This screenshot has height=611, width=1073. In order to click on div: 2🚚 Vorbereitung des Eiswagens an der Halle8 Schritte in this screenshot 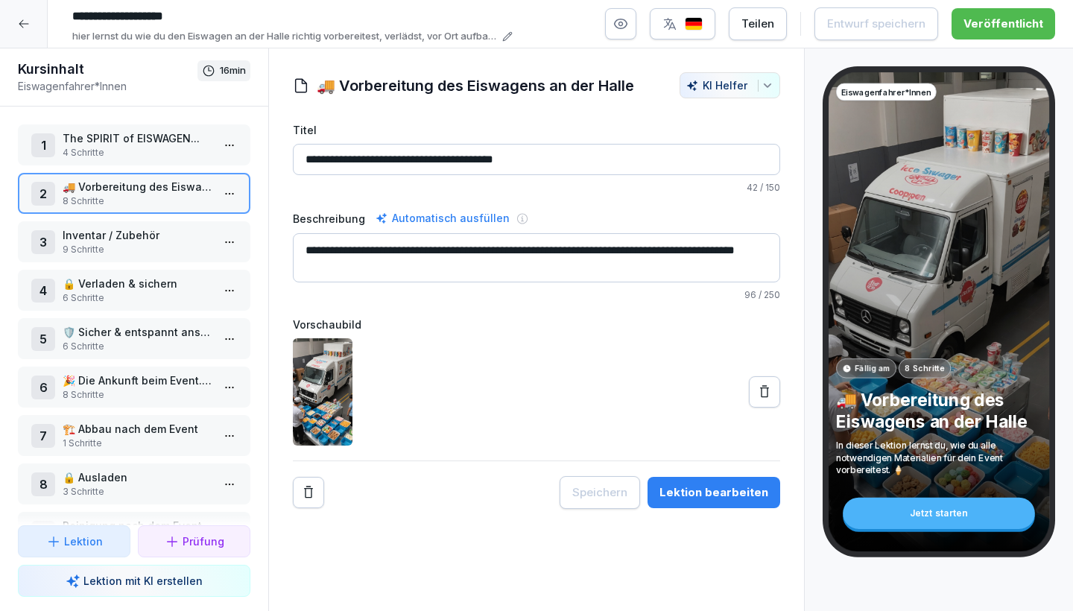, I will do `click(134, 193)`.